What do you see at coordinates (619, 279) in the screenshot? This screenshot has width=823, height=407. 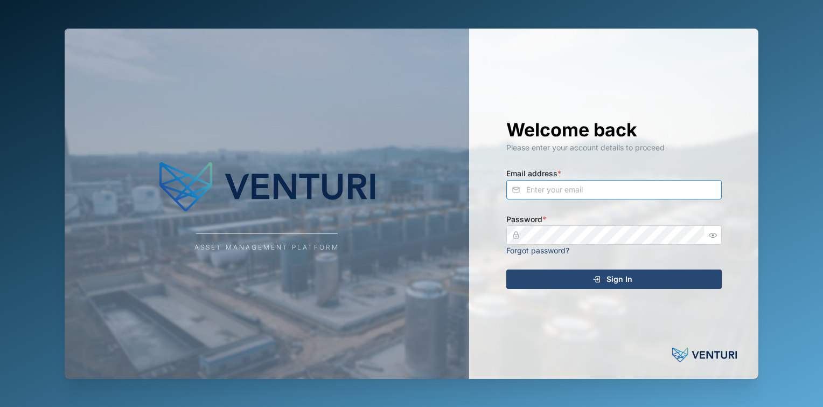 I see `span: Sign In` at bounding box center [619, 279].